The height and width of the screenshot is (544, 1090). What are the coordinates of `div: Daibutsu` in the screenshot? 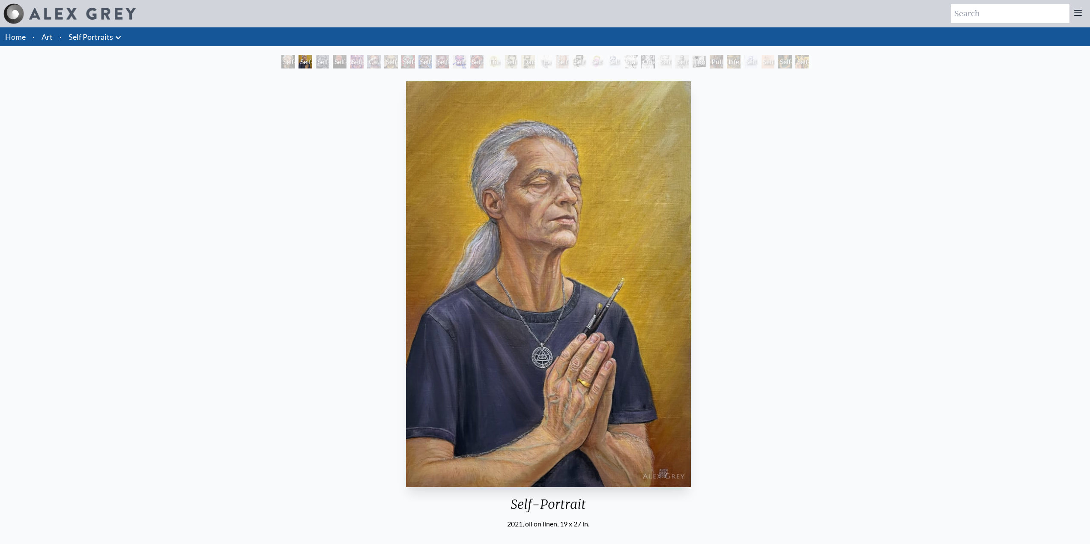 It's located at (528, 62).